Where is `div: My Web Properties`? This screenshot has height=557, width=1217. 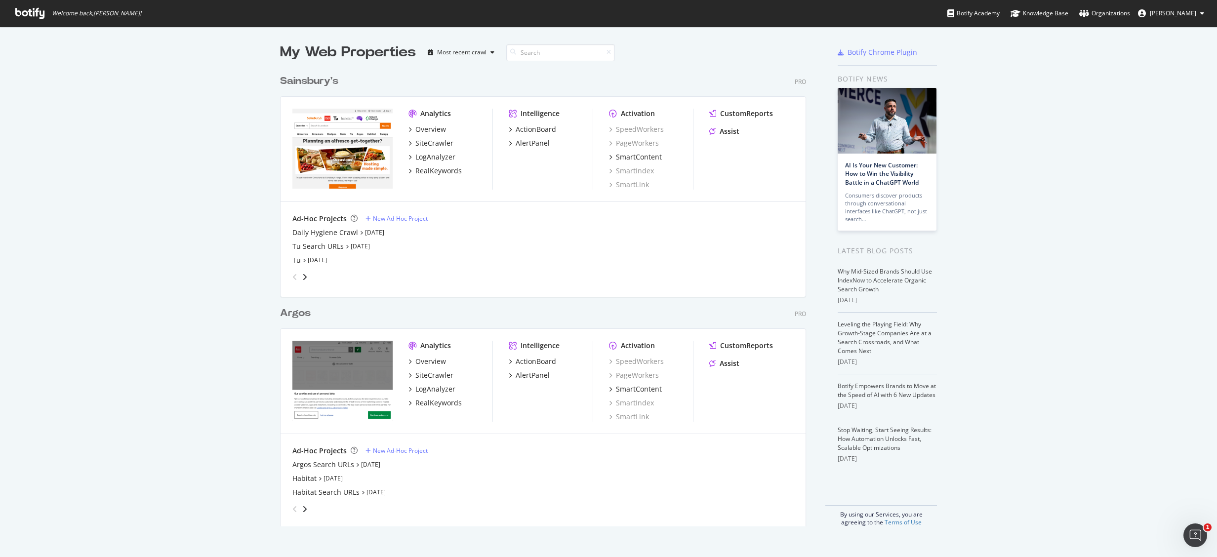
div: My Web Properties is located at coordinates (348, 52).